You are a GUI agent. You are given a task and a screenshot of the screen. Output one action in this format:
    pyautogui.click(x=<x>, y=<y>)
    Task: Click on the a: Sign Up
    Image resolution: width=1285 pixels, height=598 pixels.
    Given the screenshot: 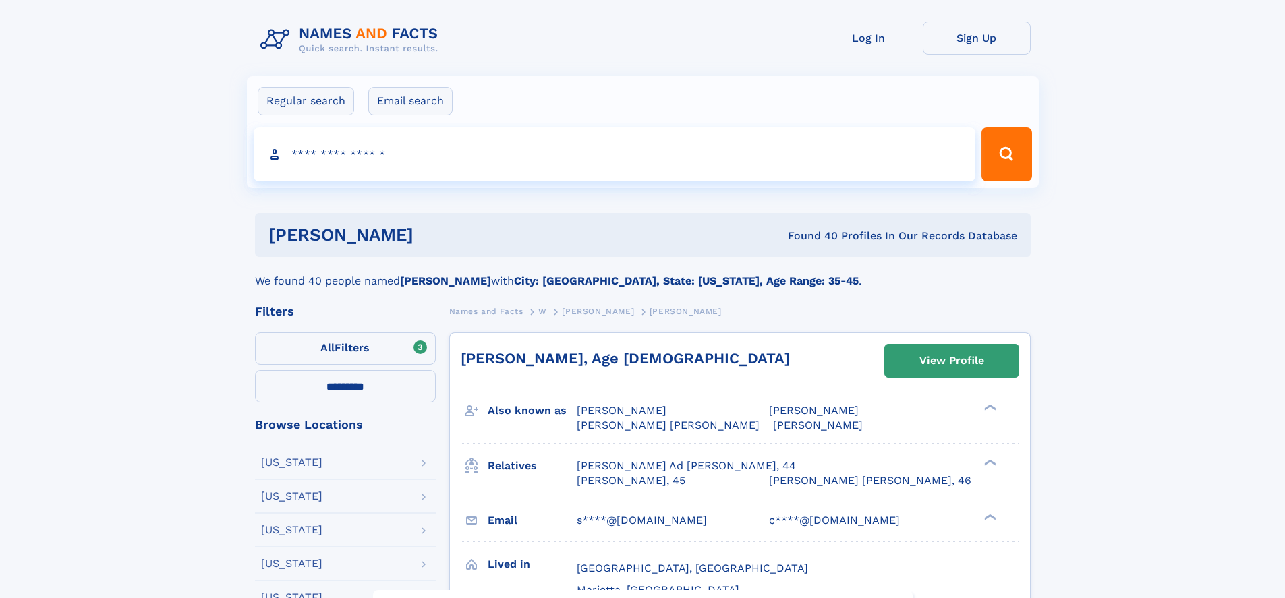 What is the action you would take?
    pyautogui.click(x=977, y=38)
    